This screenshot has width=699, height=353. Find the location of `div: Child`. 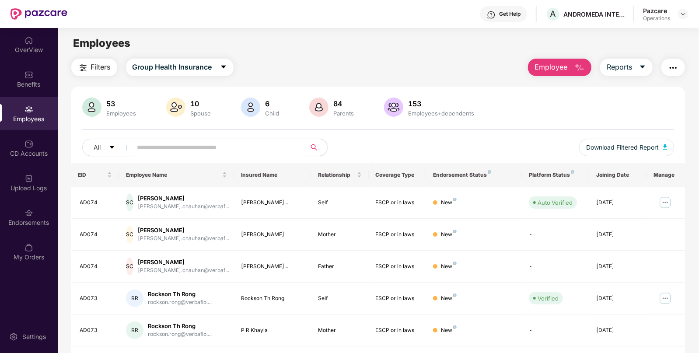

div: Child is located at coordinates (272, 113).